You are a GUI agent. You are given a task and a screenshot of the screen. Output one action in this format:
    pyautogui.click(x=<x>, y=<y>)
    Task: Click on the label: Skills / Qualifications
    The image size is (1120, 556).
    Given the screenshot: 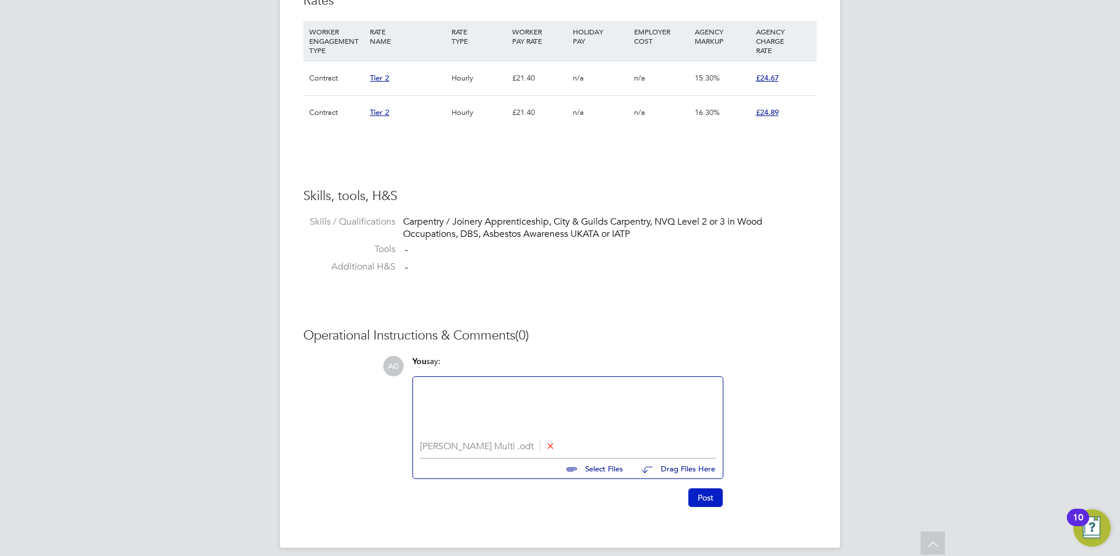 What is the action you would take?
    pyautogui.click(x=349, y=222)
    